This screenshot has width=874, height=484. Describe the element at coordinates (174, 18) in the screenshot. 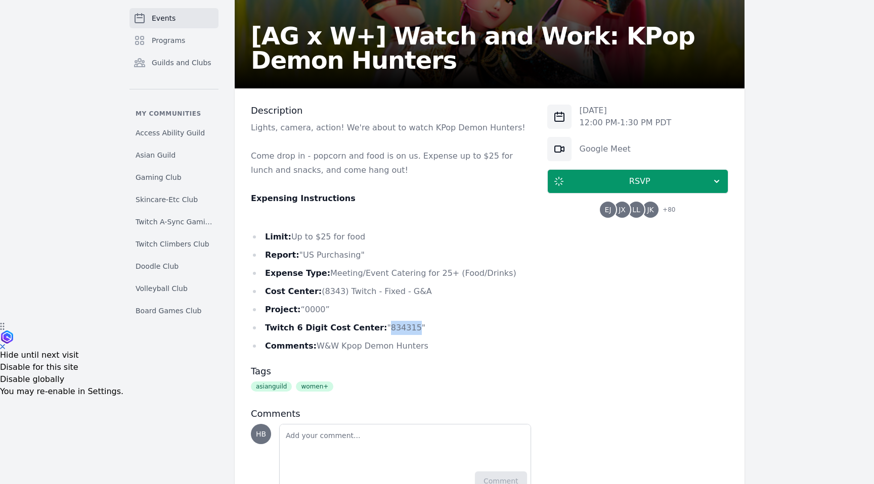

I see `a: Events` at that location.